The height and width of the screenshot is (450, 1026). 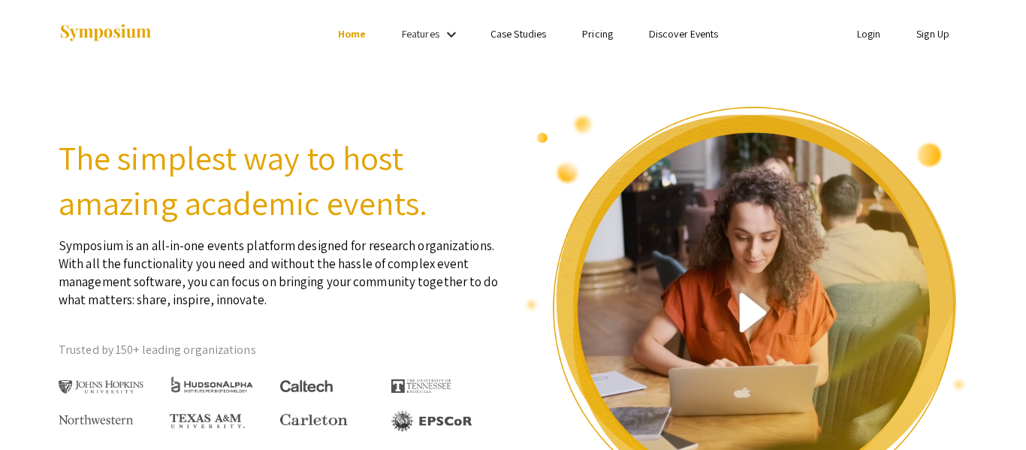 What do you see at coordinates (101, 387) in the screenshot?
I see `img: Johns Hopkins University` at bounding box center [101, 387].